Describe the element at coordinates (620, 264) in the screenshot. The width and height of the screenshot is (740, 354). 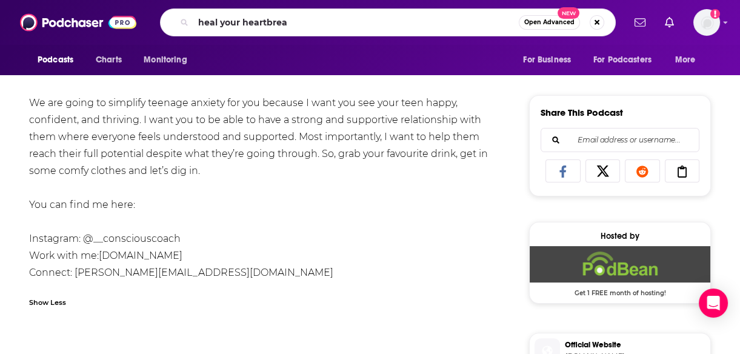
I see `img: Podbean Deal: Get 1 FREE month of hosting!` at that location.